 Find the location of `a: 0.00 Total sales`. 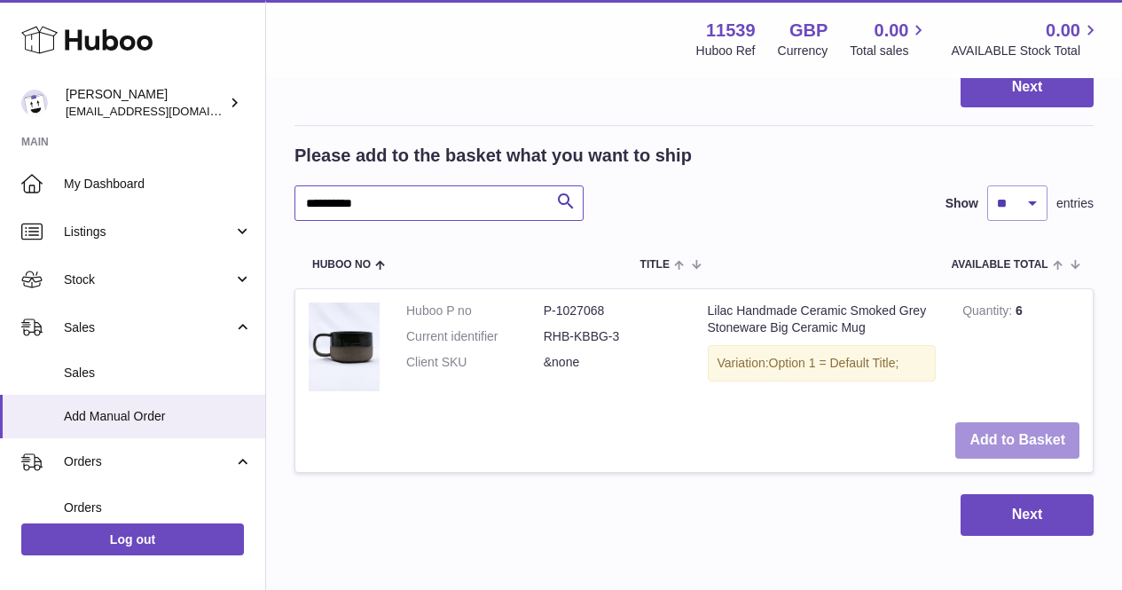

a: 0.00 Total sales is located at coordinates (888, 39).